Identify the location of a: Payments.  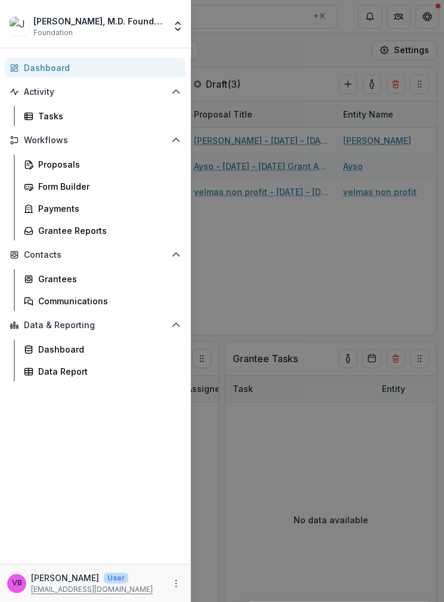
(102, 208).